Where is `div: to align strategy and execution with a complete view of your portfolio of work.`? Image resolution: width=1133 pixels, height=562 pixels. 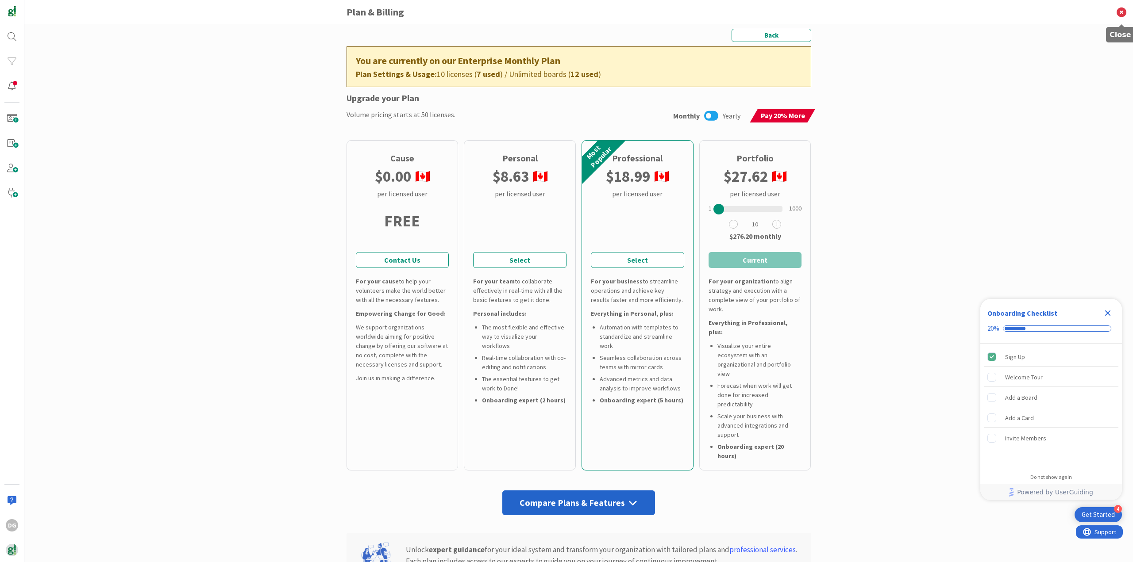
div: to align strategy and execution with a complete view of your portfolio of work. is located at coordinates (755, 296).